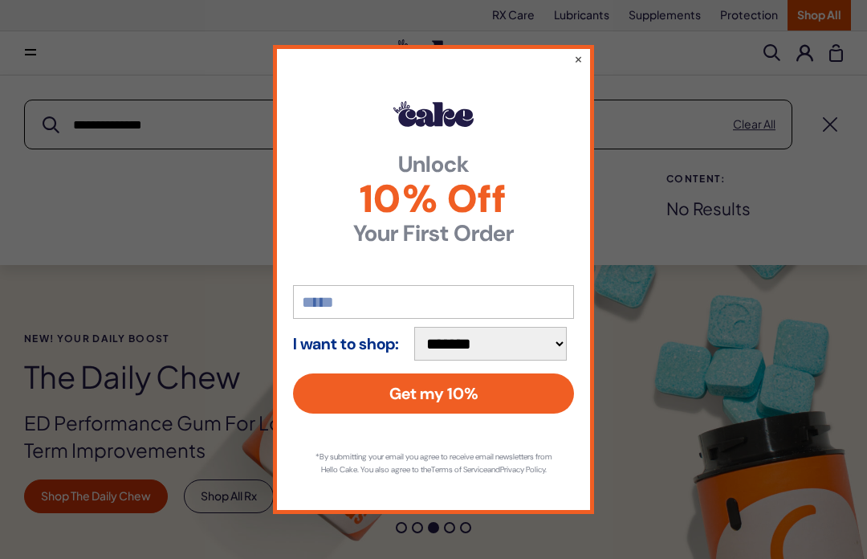 This screenshot has width=867, height=559. What do you see at coordinates (434, 114) in the screenshot?
I see `img: Hello Cake` at bounding box center [434, 114].